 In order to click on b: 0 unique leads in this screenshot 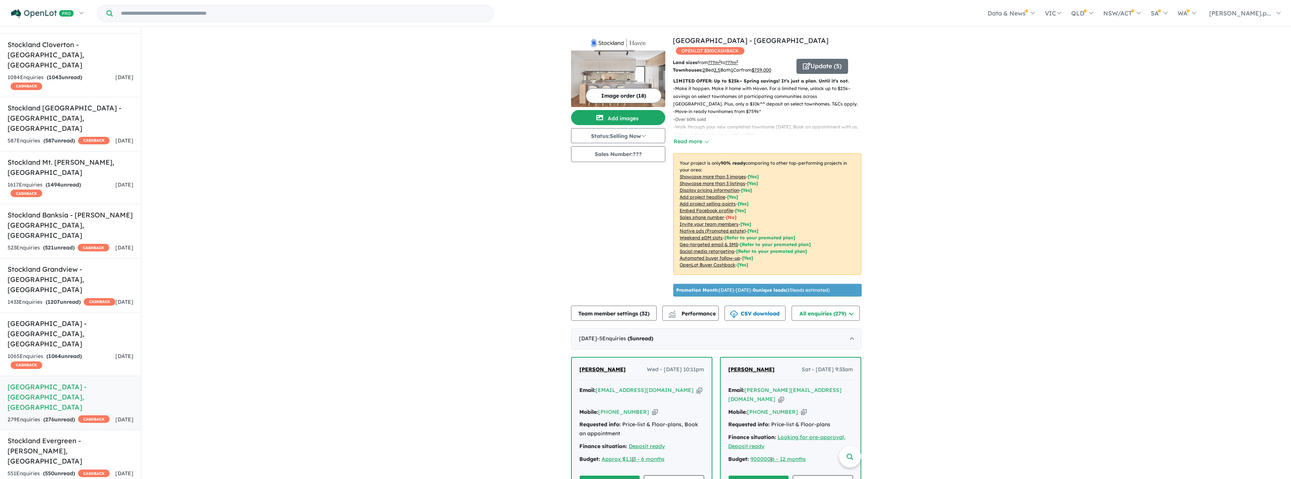, I will do `click(769, 290)`.